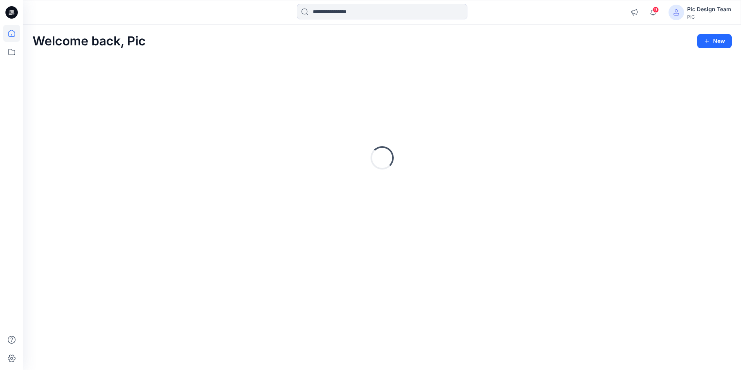  Describe the element at coordinates (676, 12) in the screenshot. I see `svg: avatar` at that location.